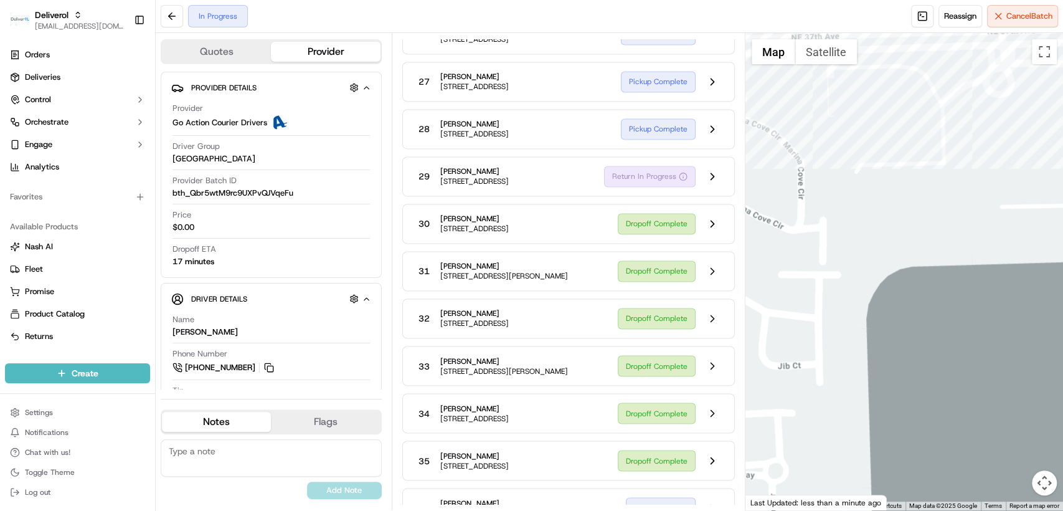 Image resolution: width=1063 pixels, height=511 pixels. I want to click on img: 8571987876998_91fb9ceb93ad5c398215_72.jpg, so click(37, 130).